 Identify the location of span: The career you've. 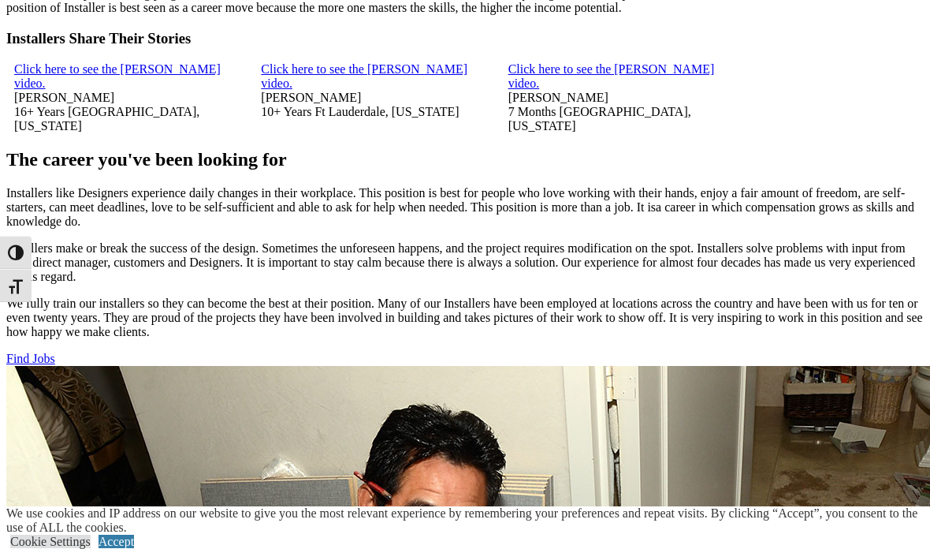
(78, 159).